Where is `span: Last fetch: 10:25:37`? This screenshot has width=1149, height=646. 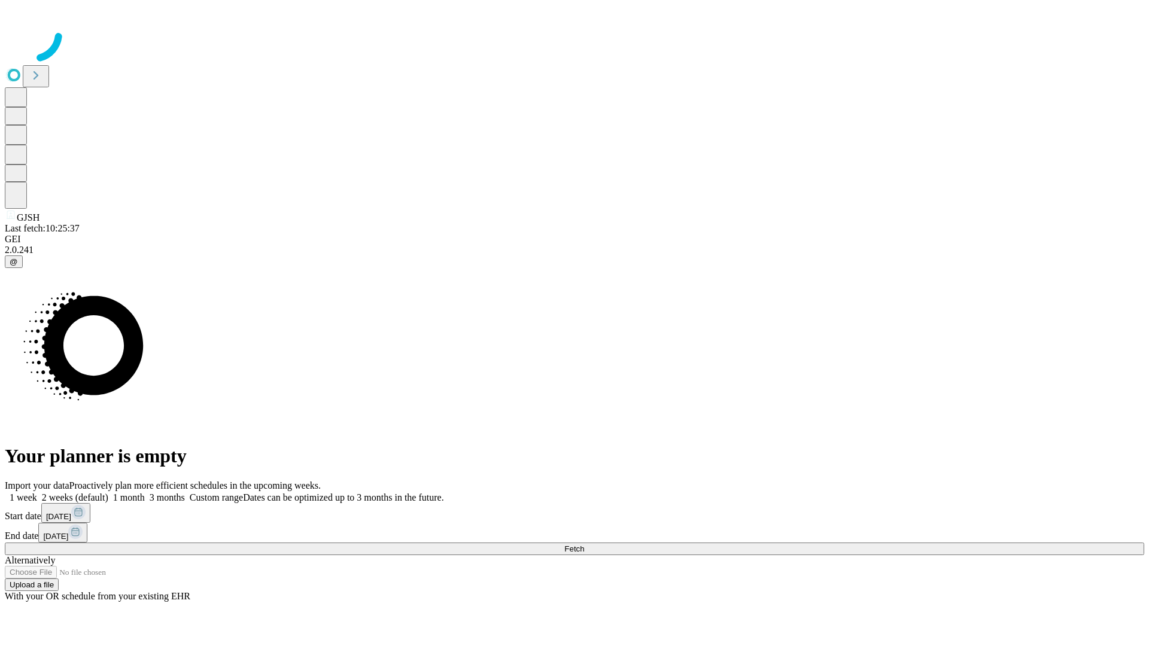 span: Last fetch: 10:25:37 is located at coordinates (42, 228).